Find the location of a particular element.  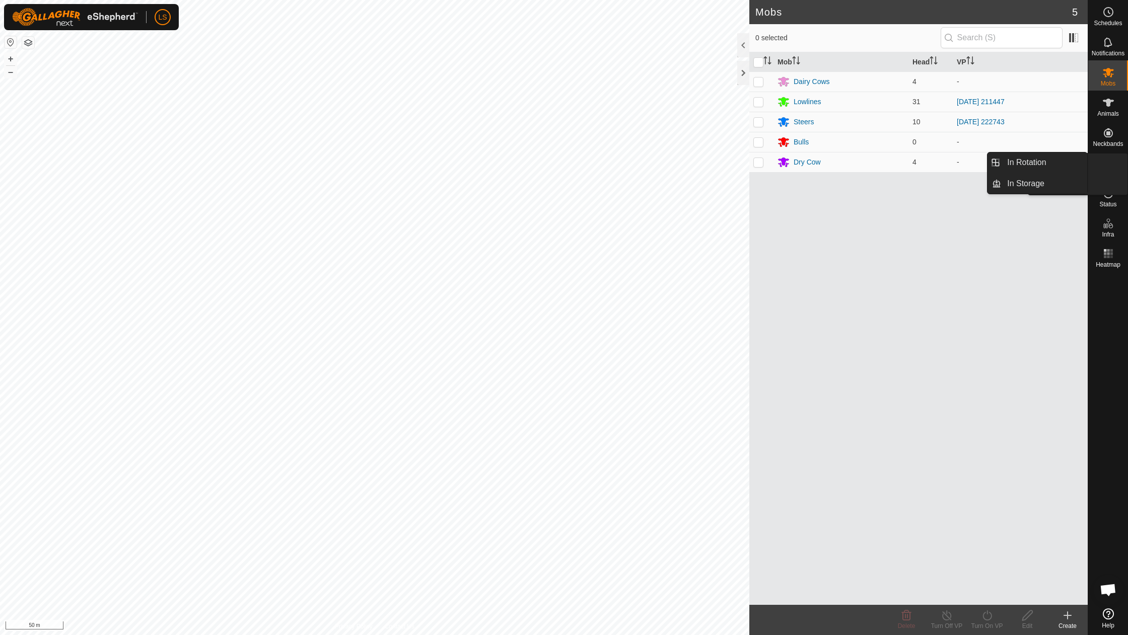

span: Mobs is located at coordinates (1107, 84).